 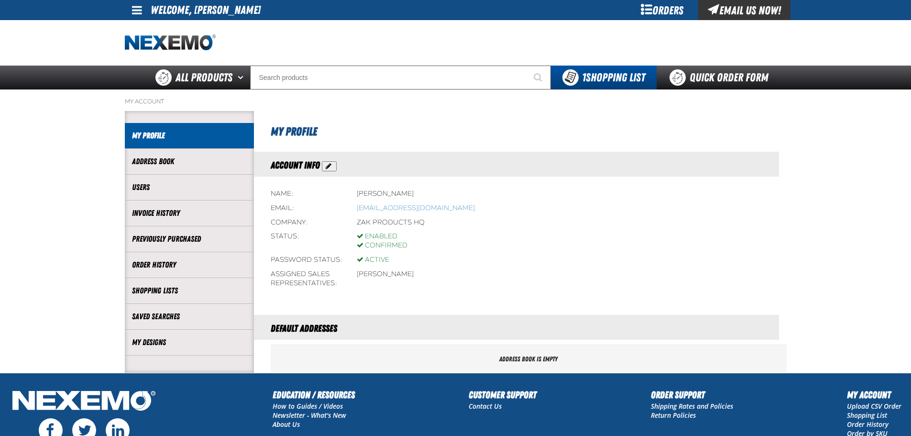 What do you see at coordinates (614, 78) in the screenshot?
I see `span: Shopping List` at bounding box center [614, 78].